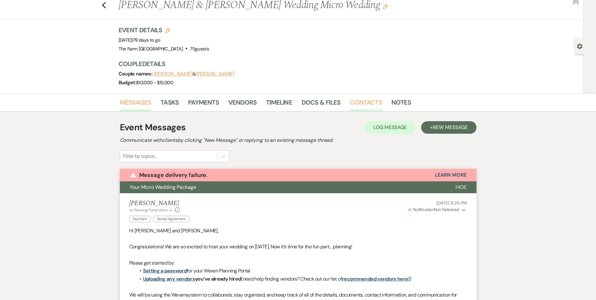 Image resolution: width=596 pixels, height=300 pixels. I want to click on button: Edit, so click(385, 6).